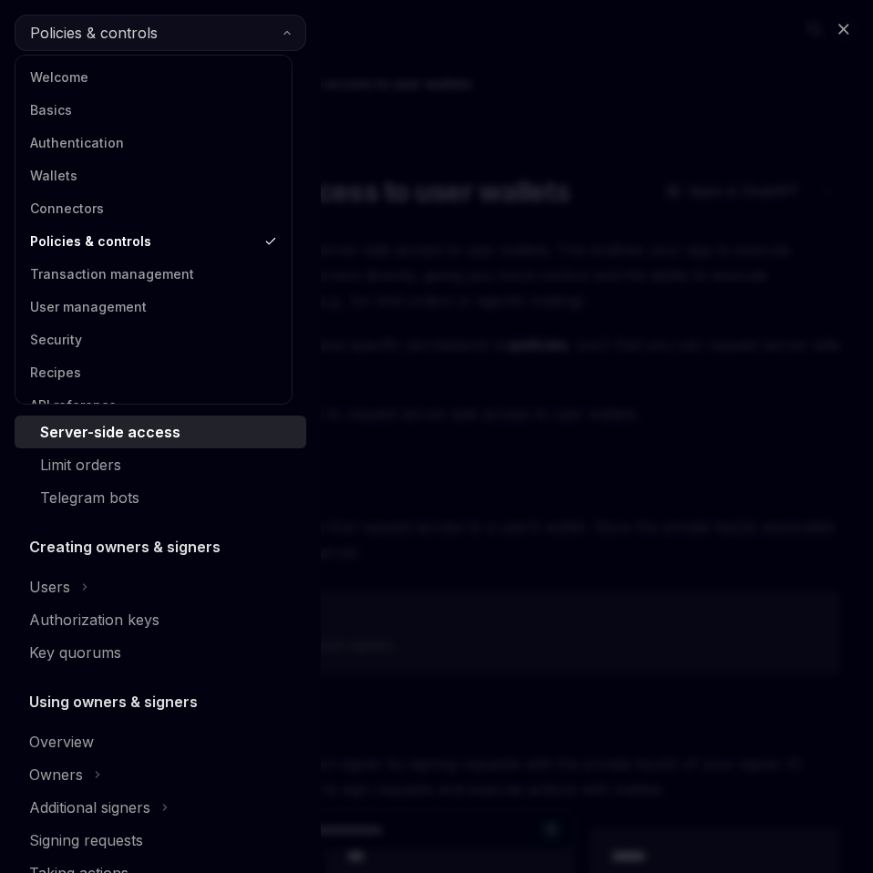 This screenshot has height=873, width=873. I want to click on a: API reference, so click(153, 406).